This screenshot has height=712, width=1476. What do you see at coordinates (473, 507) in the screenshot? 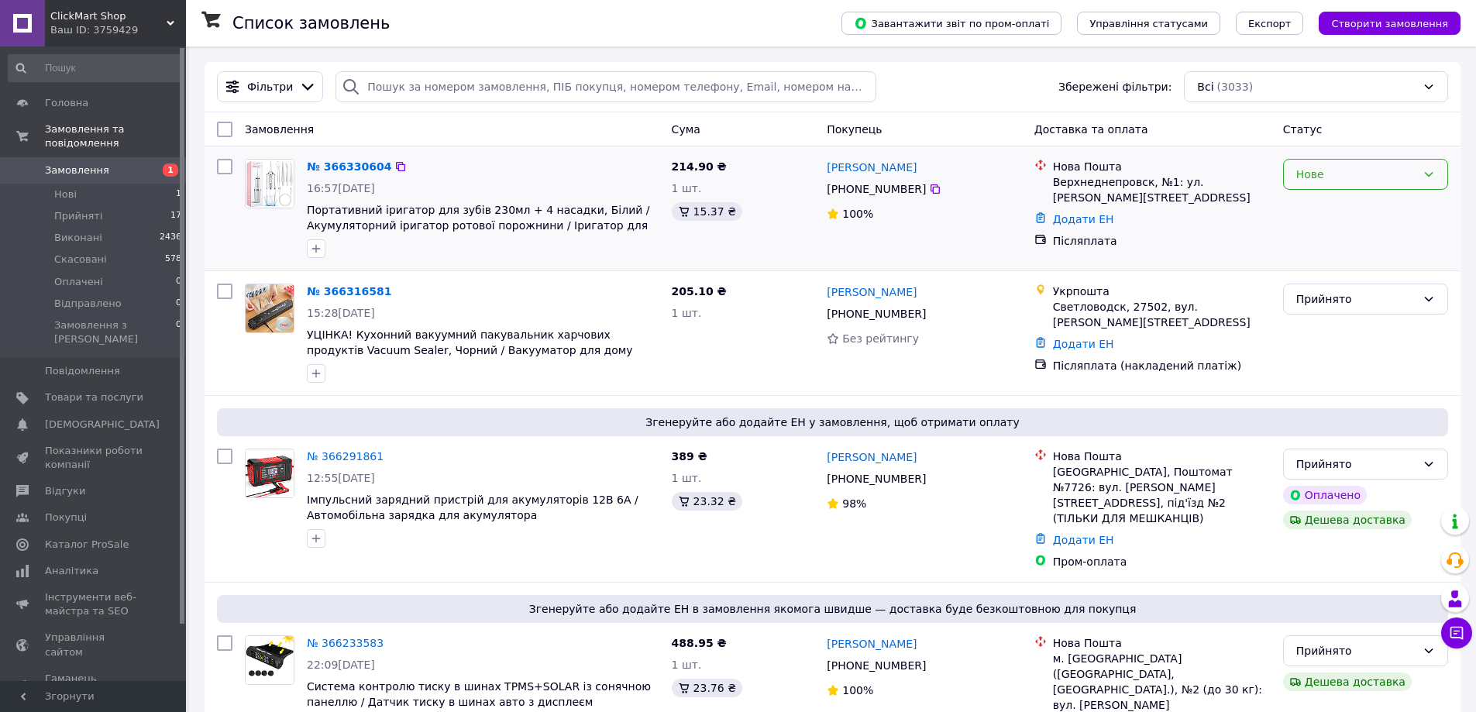
I see `span: Імпульсний зарядний пристрій для акумуляторів 12В 6А / Автомобільна зарядка для акумулятора` at bounding box center [473, 507].